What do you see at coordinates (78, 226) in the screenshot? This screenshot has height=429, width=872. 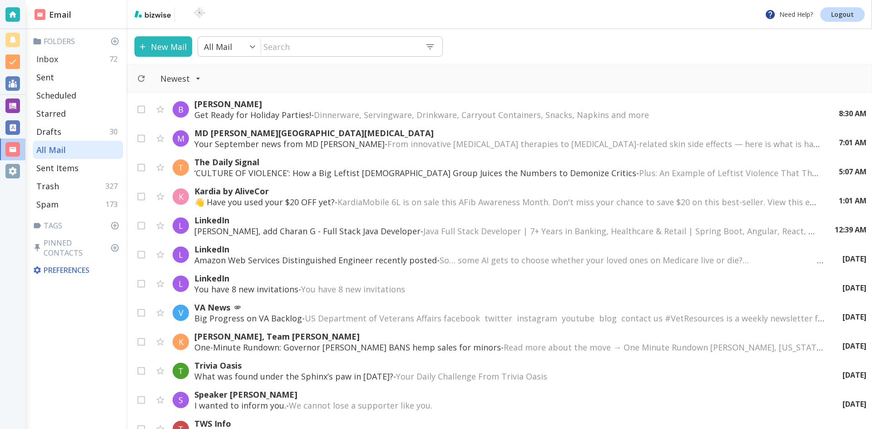 I see `p: Tags` at bounding box center [78, 226].